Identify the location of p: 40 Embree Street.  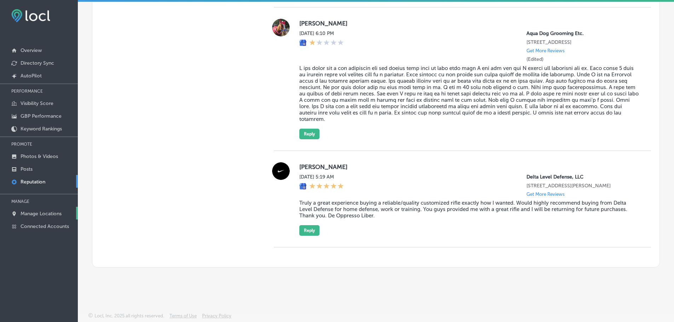
(583, 186).